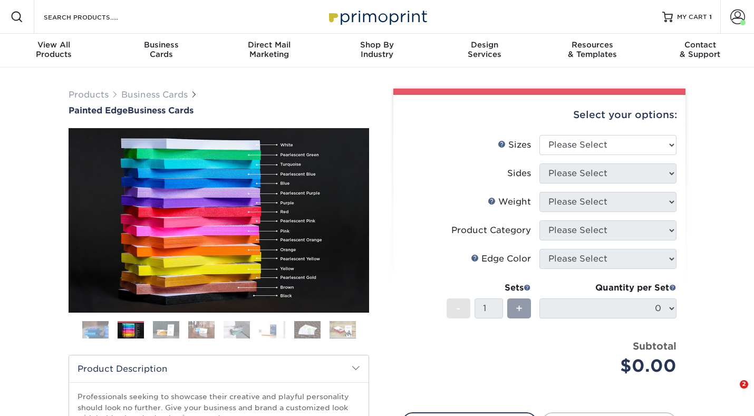 This screenshot has height=416, width=754. What do you see at coordinates (489, 288) in the screenshot?
I see `div: Sets` at bounding box center [489, 288].